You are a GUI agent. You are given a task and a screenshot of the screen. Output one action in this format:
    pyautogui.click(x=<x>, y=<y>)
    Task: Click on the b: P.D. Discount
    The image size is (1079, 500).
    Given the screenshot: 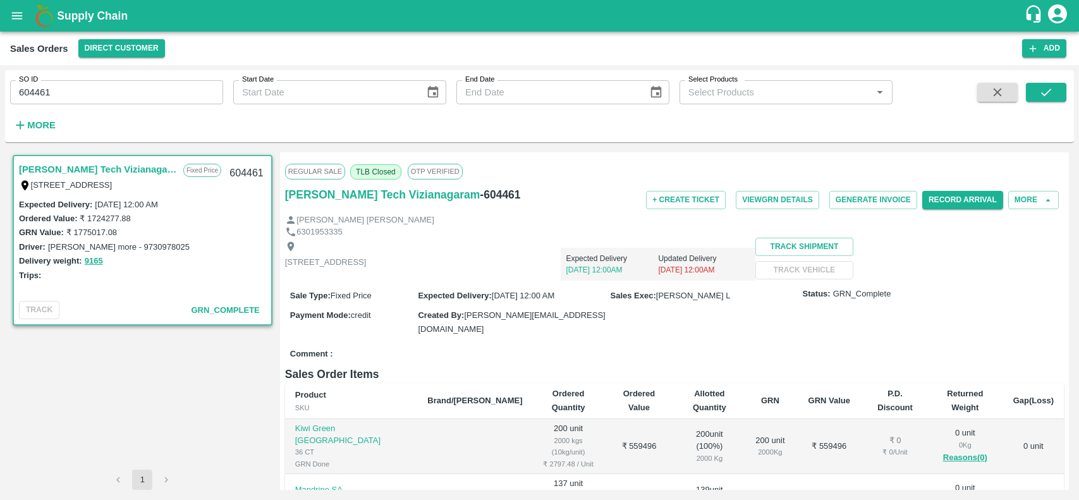 What is the action you would take?
    pyautogui.click(x=895, y=400)
    